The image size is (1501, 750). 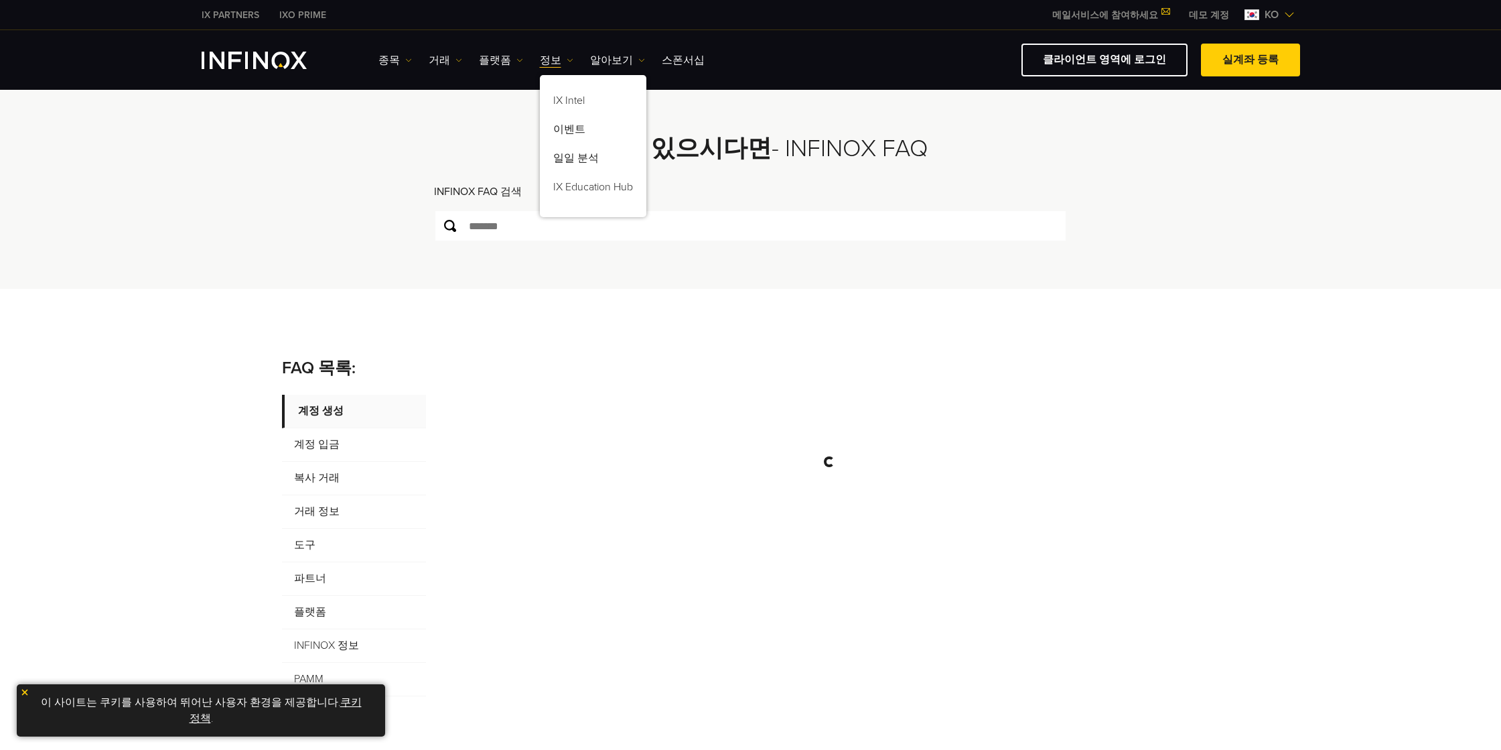 What do you see at coordinates (354, 646) in the screenshot?
I see `span: INFINOX 정보` at bounding box center [354, 646].